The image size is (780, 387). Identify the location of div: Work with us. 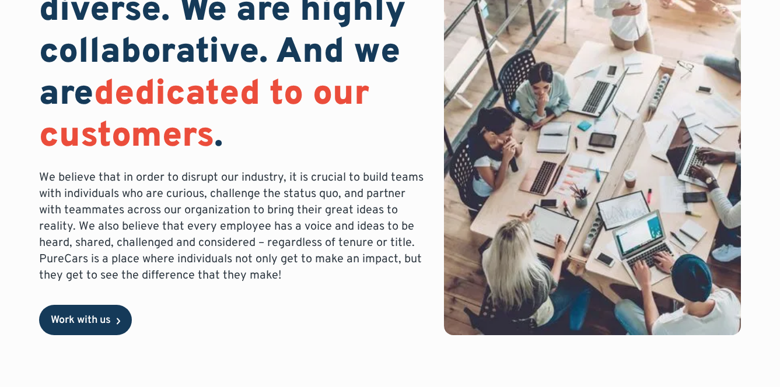
(80, 321).